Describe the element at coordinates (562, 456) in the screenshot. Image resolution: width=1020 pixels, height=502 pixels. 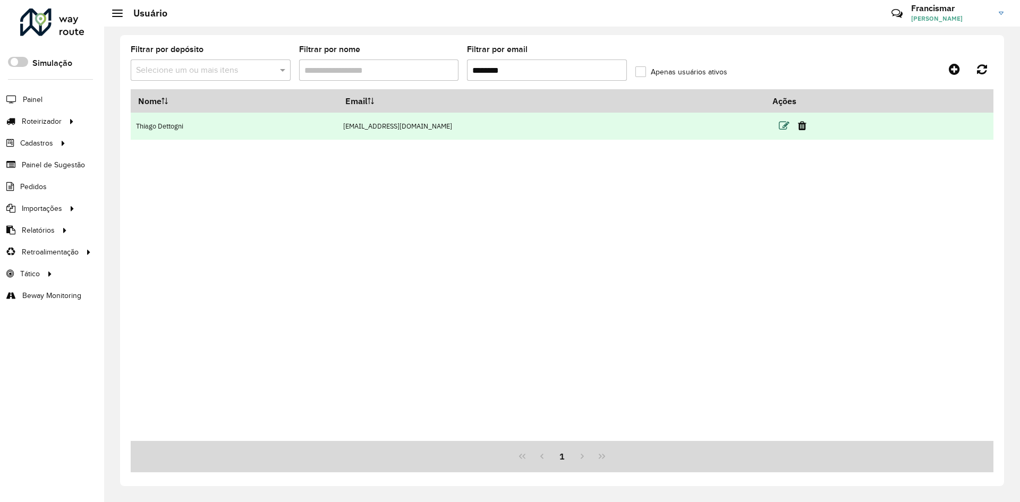
I see `button: 1` at that location.